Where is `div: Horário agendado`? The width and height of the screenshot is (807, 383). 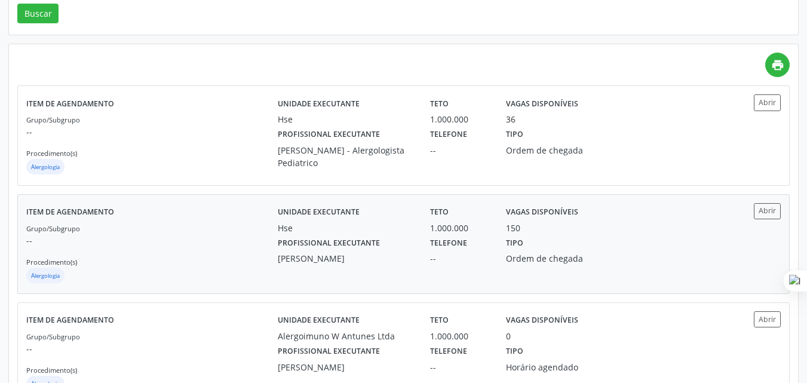
div: Horário agendado is located at coordinates (554, 367).